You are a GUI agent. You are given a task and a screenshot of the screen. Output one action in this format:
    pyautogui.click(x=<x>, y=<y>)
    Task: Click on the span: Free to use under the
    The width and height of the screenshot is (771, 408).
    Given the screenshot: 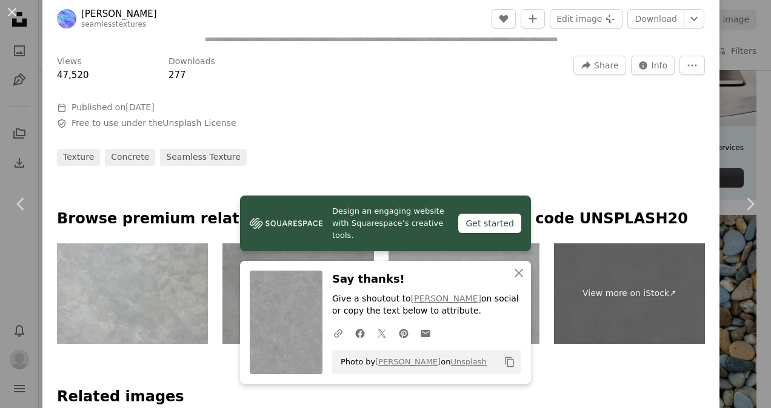 What is the action you would take?
    pyautogui.click(x=154, y=124)
    